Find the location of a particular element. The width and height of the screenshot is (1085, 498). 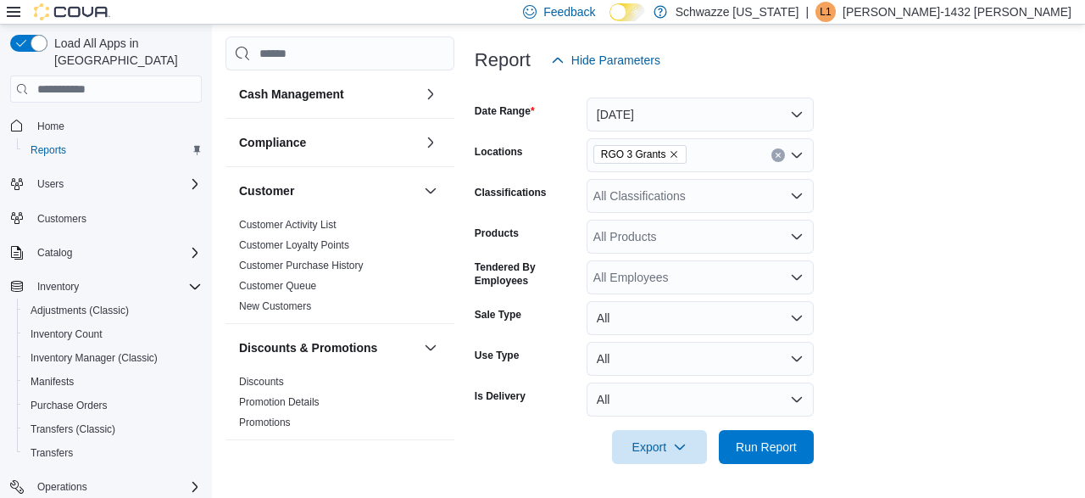

button: Transfers (Classic) is located at coordinates (113, 429).